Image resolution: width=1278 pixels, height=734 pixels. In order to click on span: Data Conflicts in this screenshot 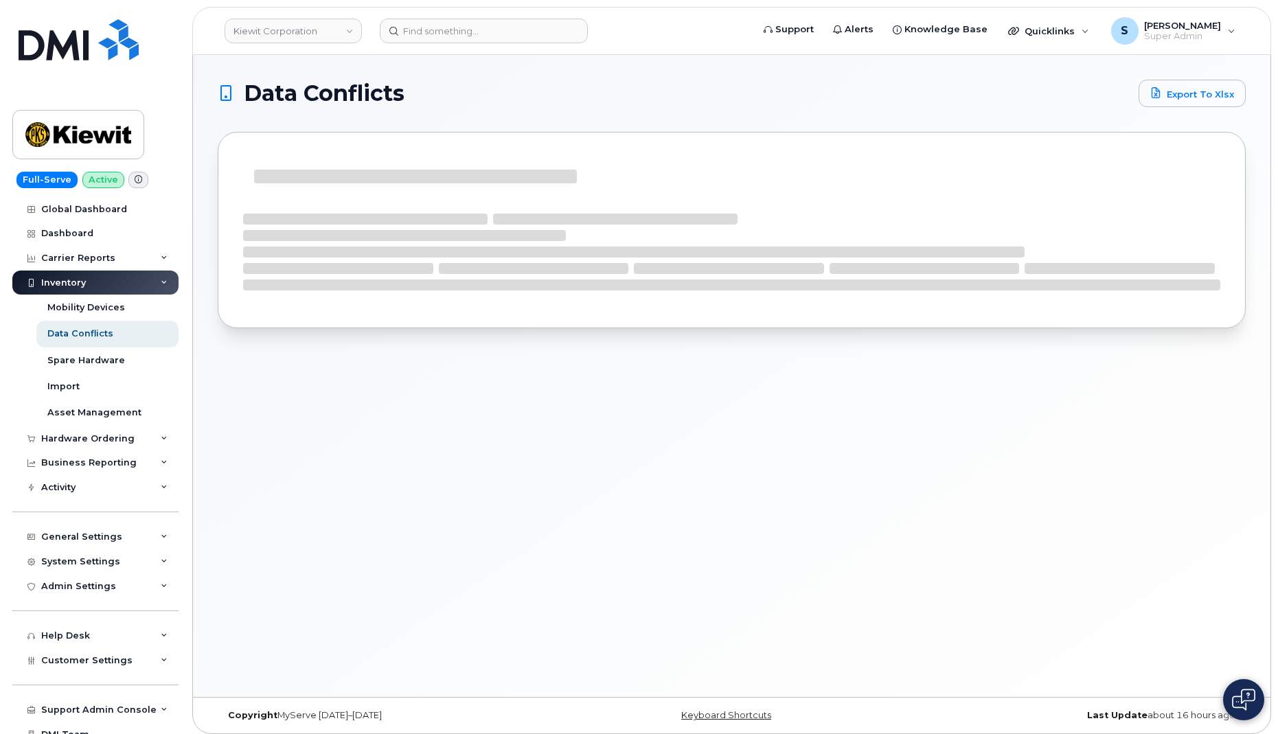, I will do `click(324, 93)`.